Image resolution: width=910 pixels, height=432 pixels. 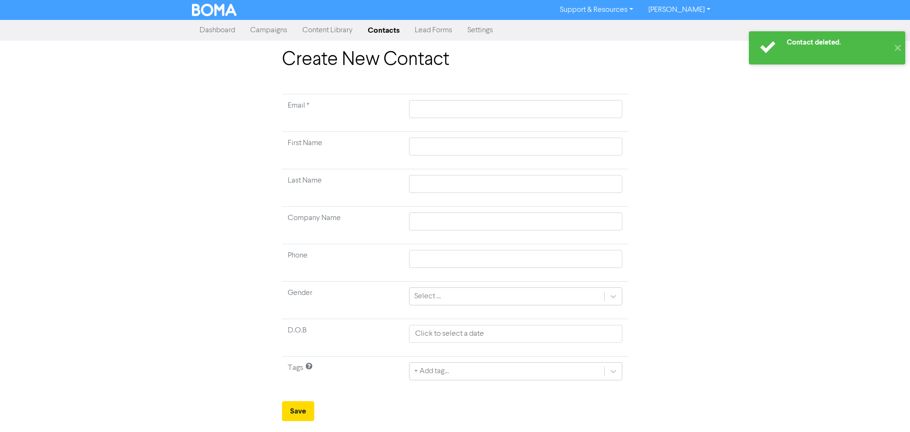 What do you see at coordinates (343, 337) in the screenshot?
I see `td: D.O.B` at bounding box center [343, 337].